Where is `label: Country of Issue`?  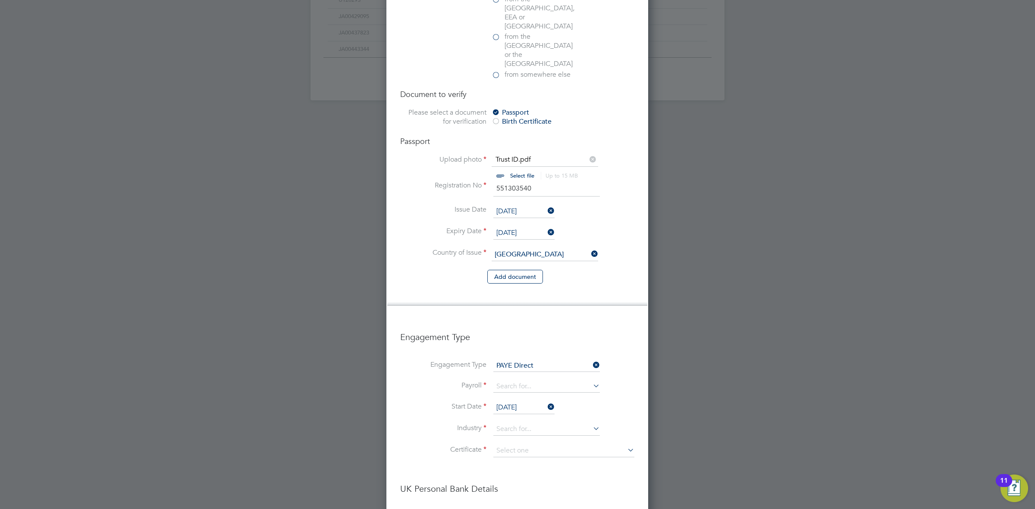 label: Country of Issue is located at coordinates (443, 253).